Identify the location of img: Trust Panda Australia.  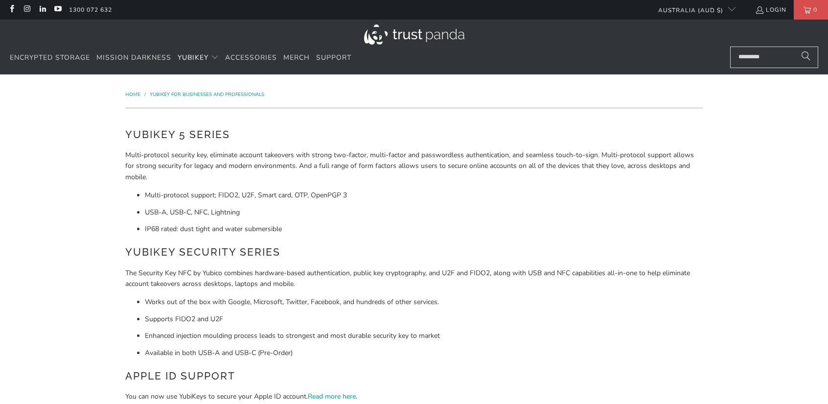
(414, 34).